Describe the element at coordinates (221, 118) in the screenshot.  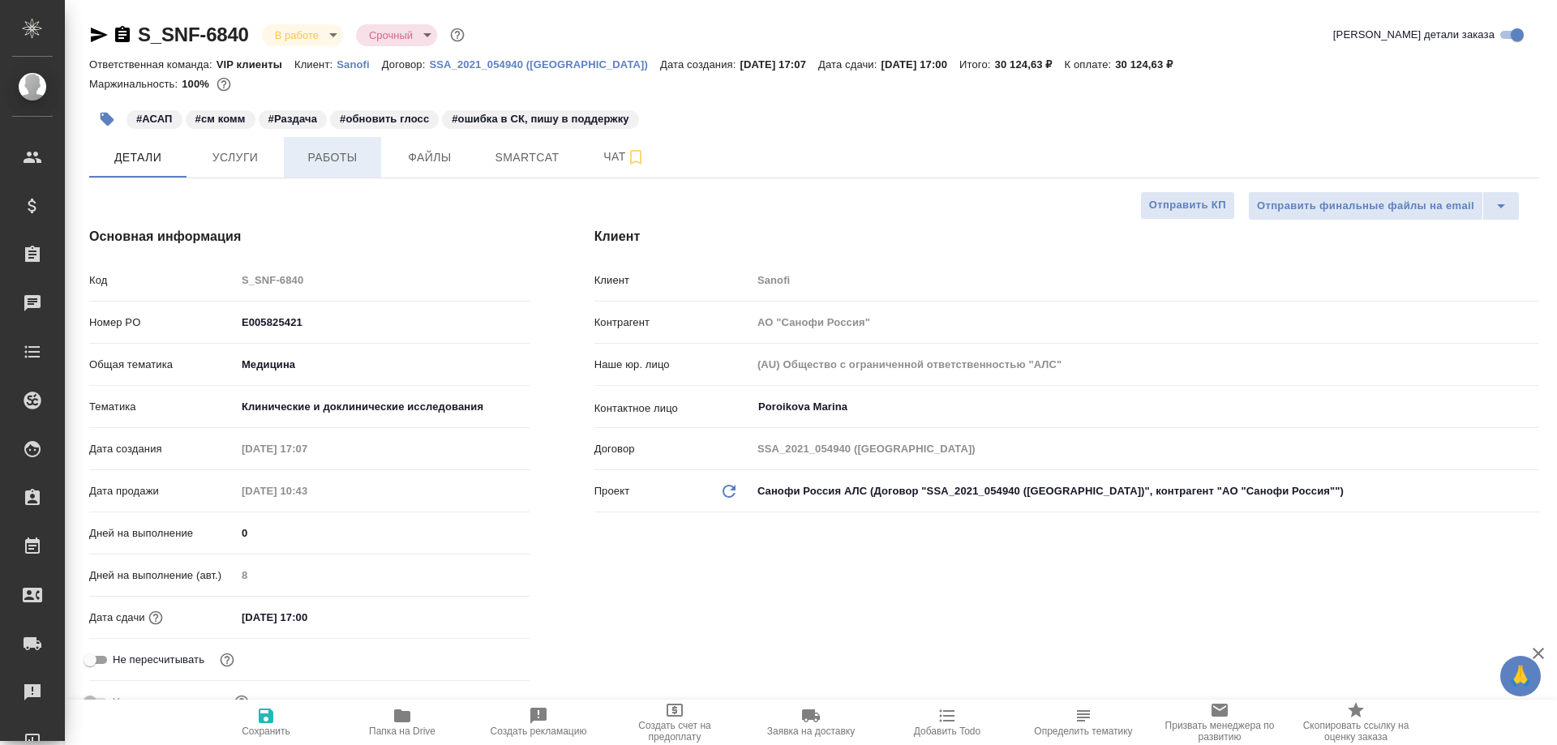
I see `span: см комм` at that location.